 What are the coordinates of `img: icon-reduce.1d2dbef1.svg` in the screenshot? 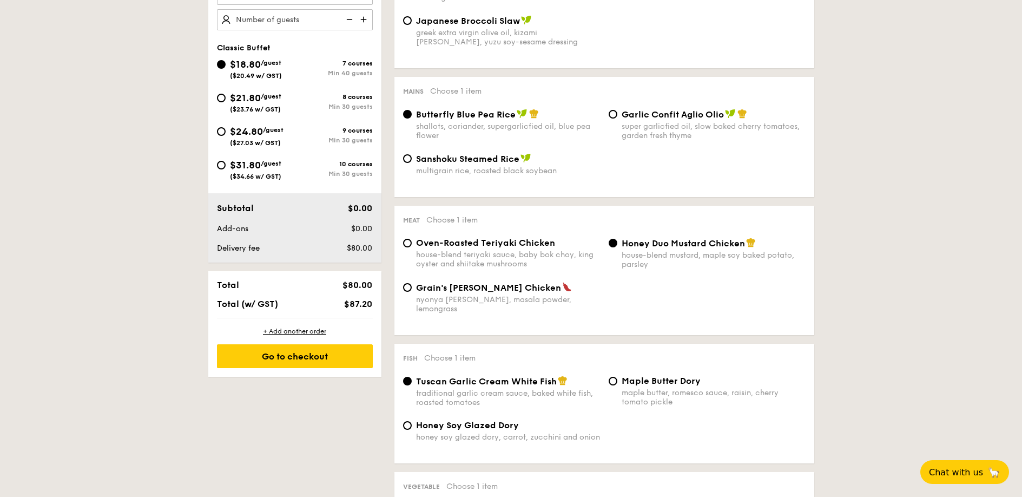 It's located at (348, 19).